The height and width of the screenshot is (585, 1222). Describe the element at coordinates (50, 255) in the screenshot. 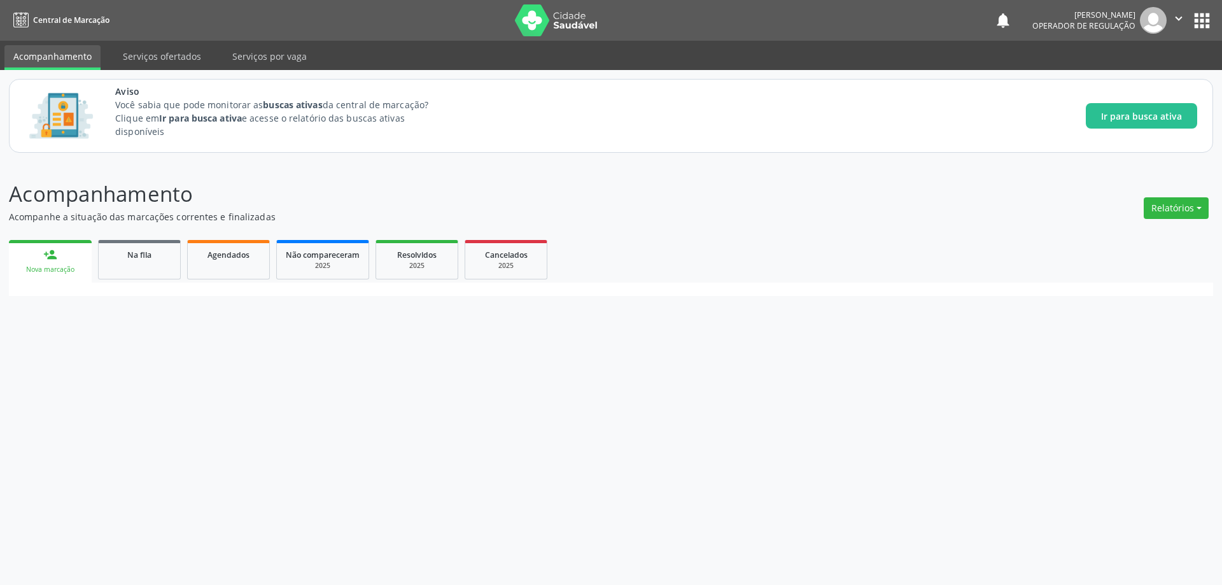

I see `div: person_add` at that location.